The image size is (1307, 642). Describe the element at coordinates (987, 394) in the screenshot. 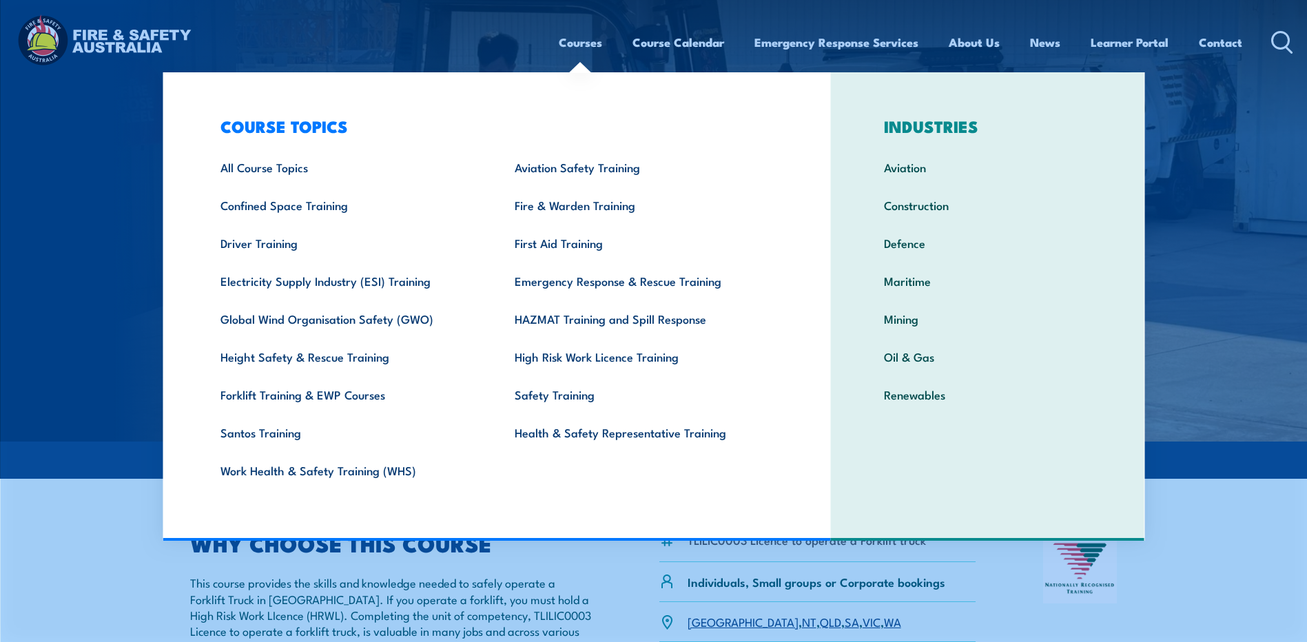

I see `a: Renewables` at that location.